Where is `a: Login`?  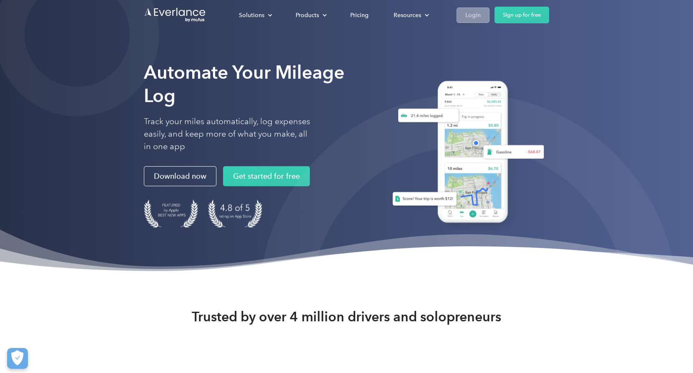 a: Login is located at coordinates (473, 15).